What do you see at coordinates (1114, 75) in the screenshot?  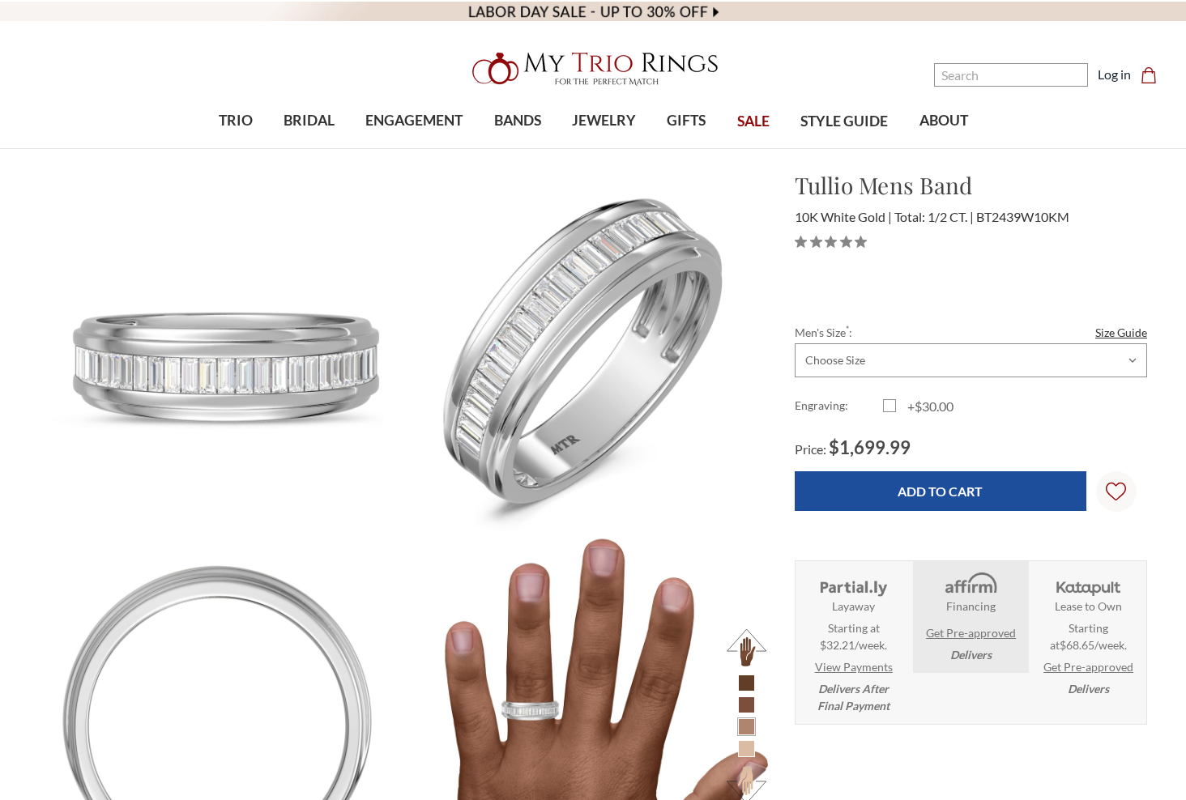 I see `a: Log in` at bounding box center [1114, 75].